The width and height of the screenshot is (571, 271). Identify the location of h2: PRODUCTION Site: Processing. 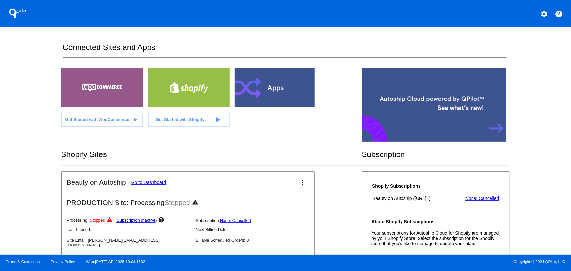
(188, 200).